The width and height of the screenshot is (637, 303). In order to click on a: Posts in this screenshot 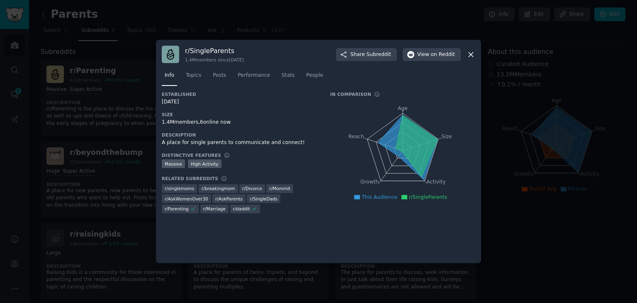, I will do `click(219, 77)`.